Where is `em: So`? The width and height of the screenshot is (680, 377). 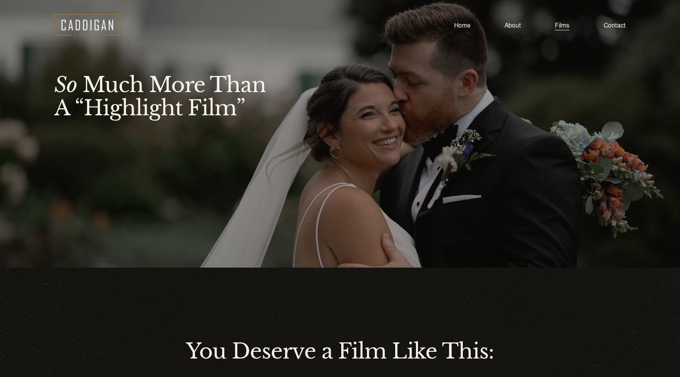 em: So is located at coordinates (66, 85).